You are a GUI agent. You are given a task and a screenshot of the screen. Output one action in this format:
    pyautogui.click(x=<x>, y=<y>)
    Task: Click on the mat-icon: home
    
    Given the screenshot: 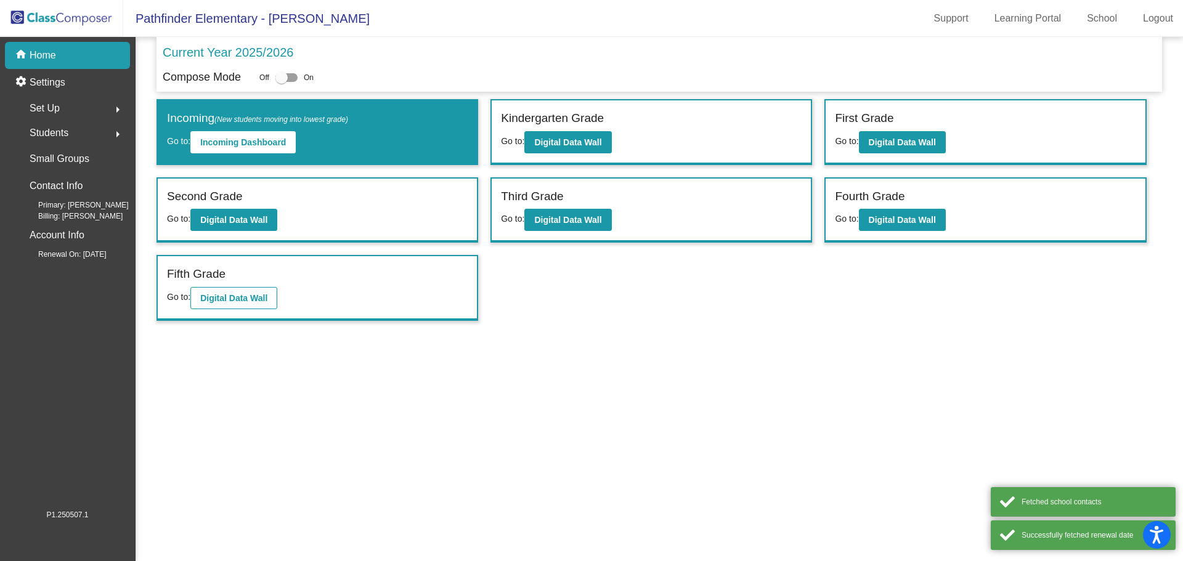 What is the action you would take?
    pyautogui.click(x=22, y=55)
    